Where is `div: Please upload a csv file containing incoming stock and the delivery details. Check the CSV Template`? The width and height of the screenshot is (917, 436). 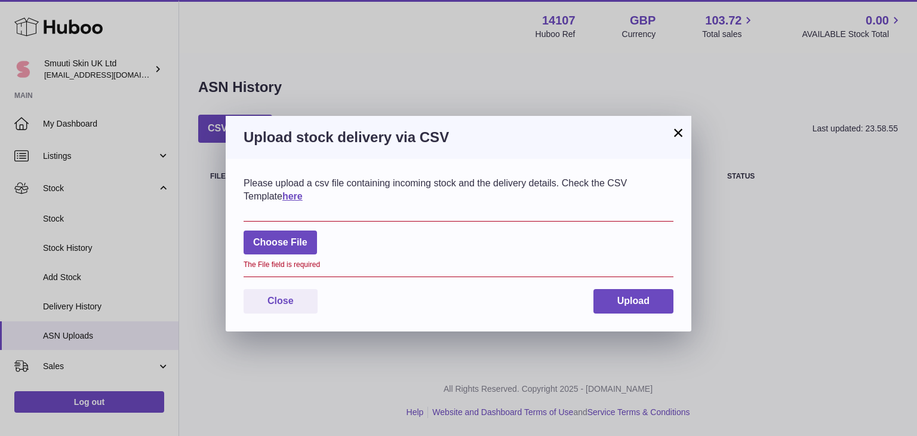
div: Please upload a csv file containing incoming stock and the delivery details. Check the CSV Template is located at coordinates (458, 189).